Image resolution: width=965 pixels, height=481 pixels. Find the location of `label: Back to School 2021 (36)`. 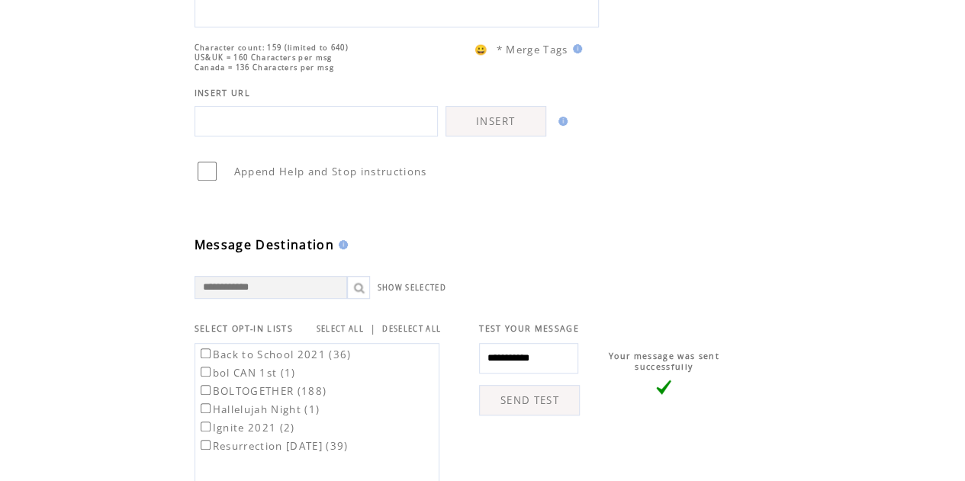

label: Back to School 2021 (36) is located at coordinates (275, 355).